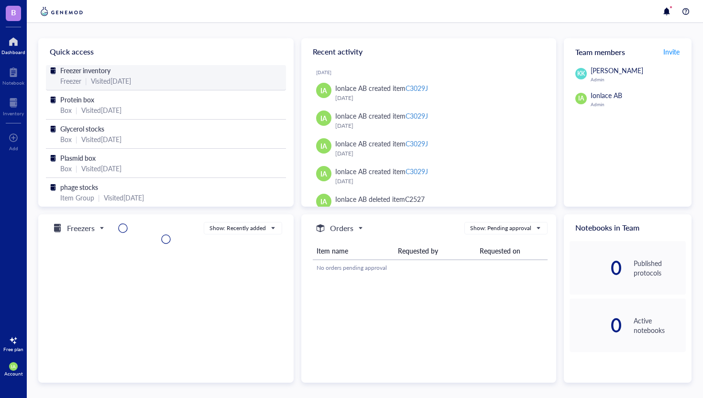  I want to click on a: Dashboard, so click(13, 44).